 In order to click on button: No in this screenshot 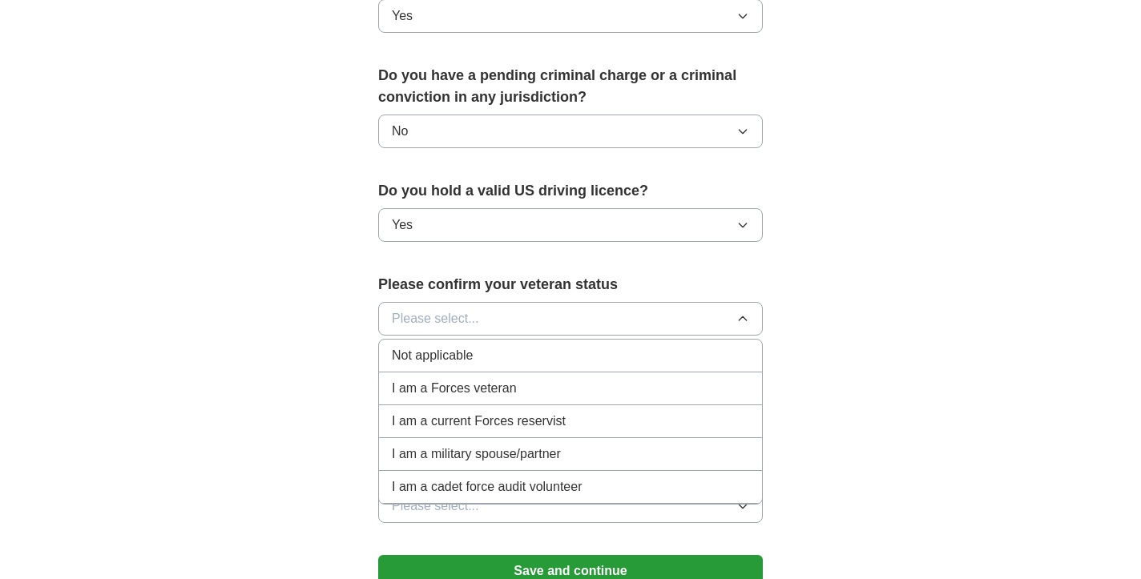, I will do `click(570, 131)`.